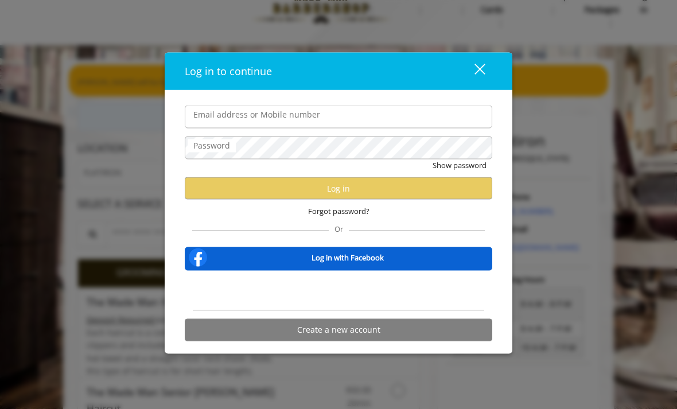 The height and width of the screenshot is (409, 677). I want to click on button: Log in, so click(338, 188).